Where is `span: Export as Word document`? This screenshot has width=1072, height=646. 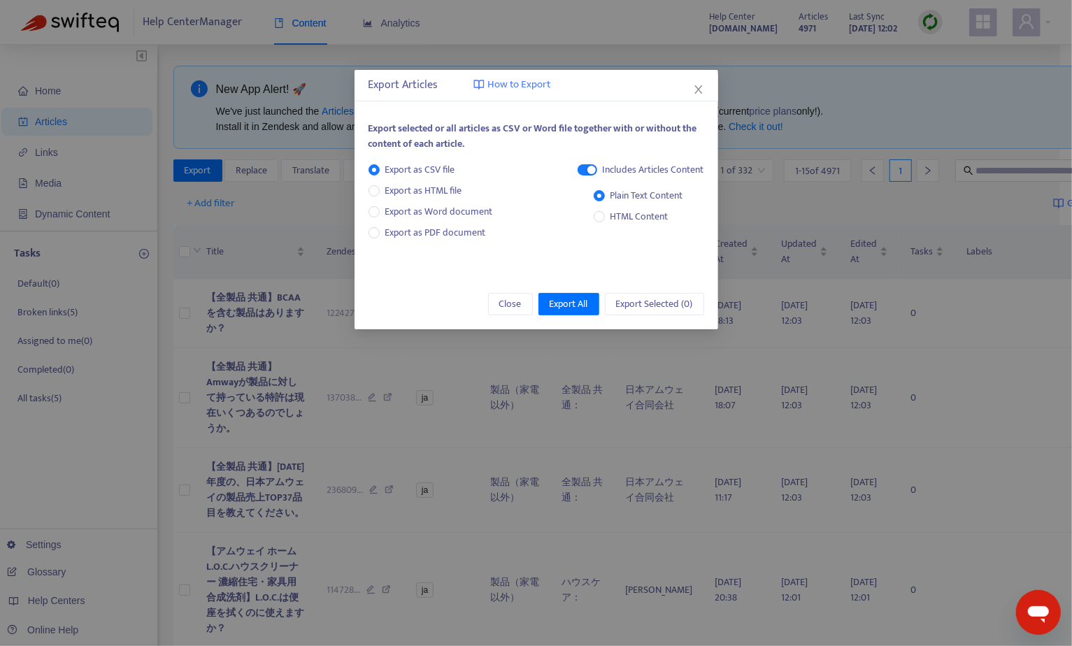 span: Export as Word document is located at coordinates (439, 212).